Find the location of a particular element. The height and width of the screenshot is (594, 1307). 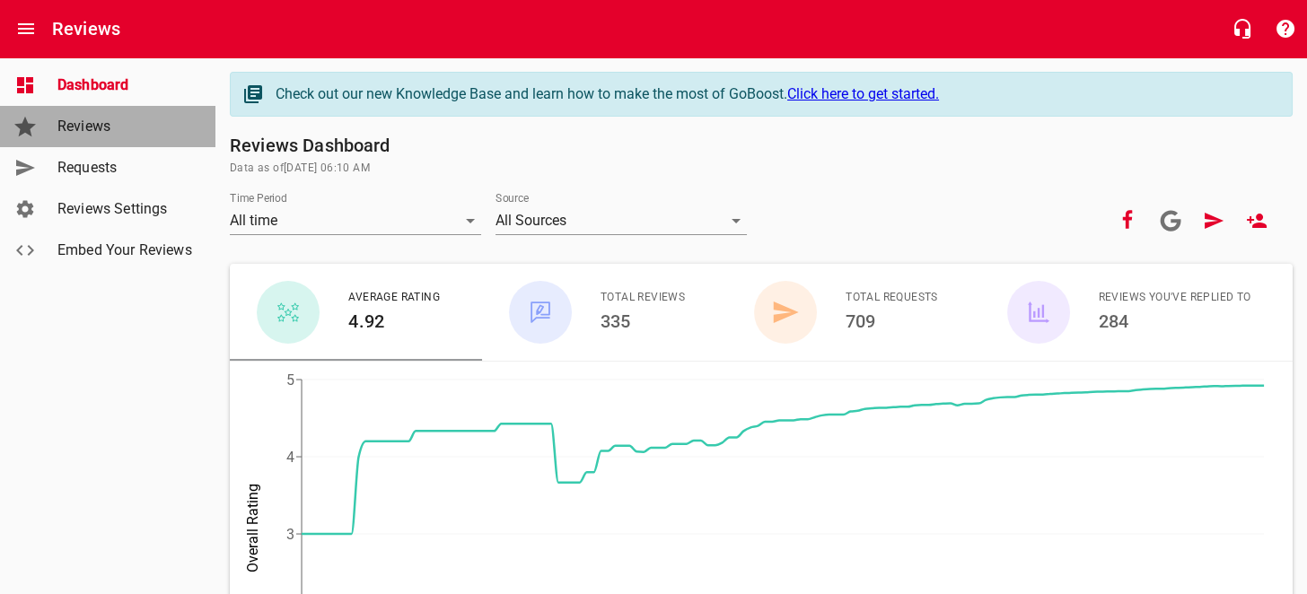

h6: Reviews Dashboard is located at coordinates (761, 145).